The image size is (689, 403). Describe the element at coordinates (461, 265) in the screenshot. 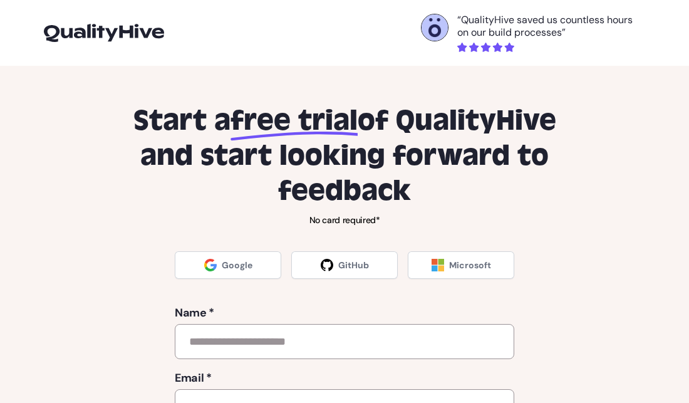

I see `a: Microsoft` at that location.